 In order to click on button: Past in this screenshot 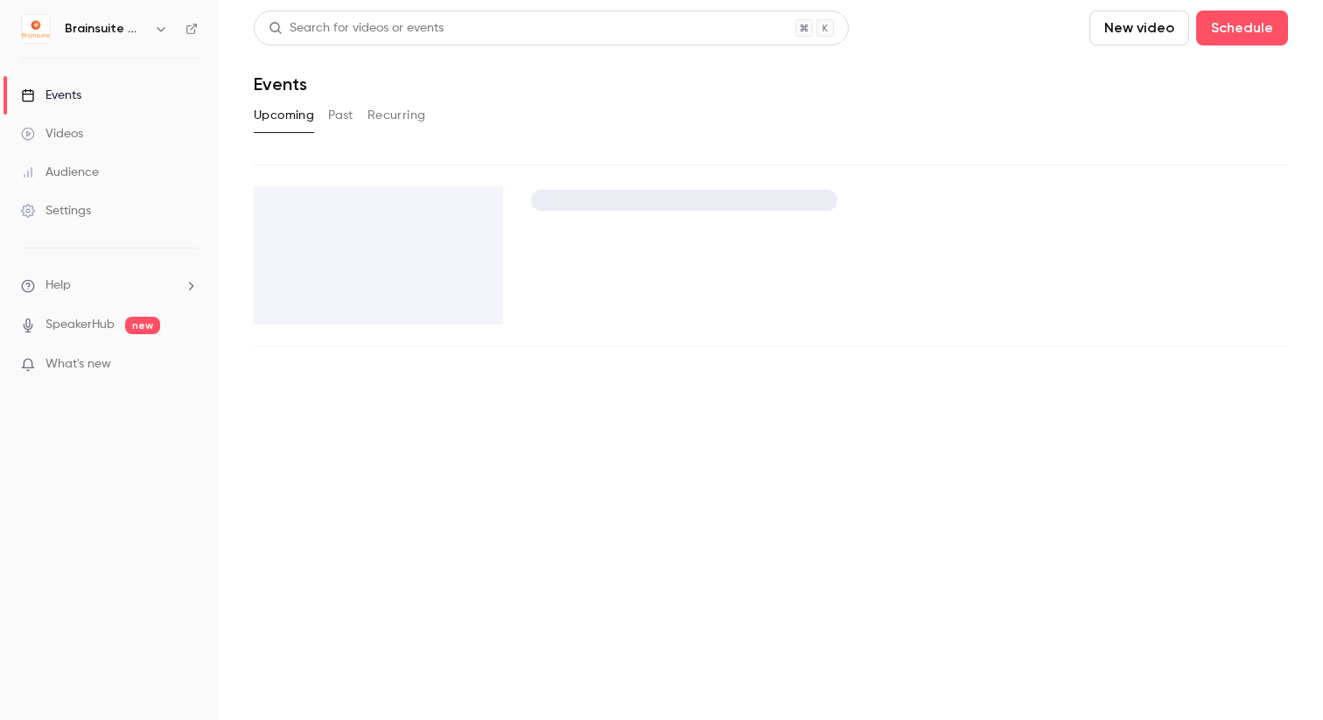, I will do `click(340, 115)`.